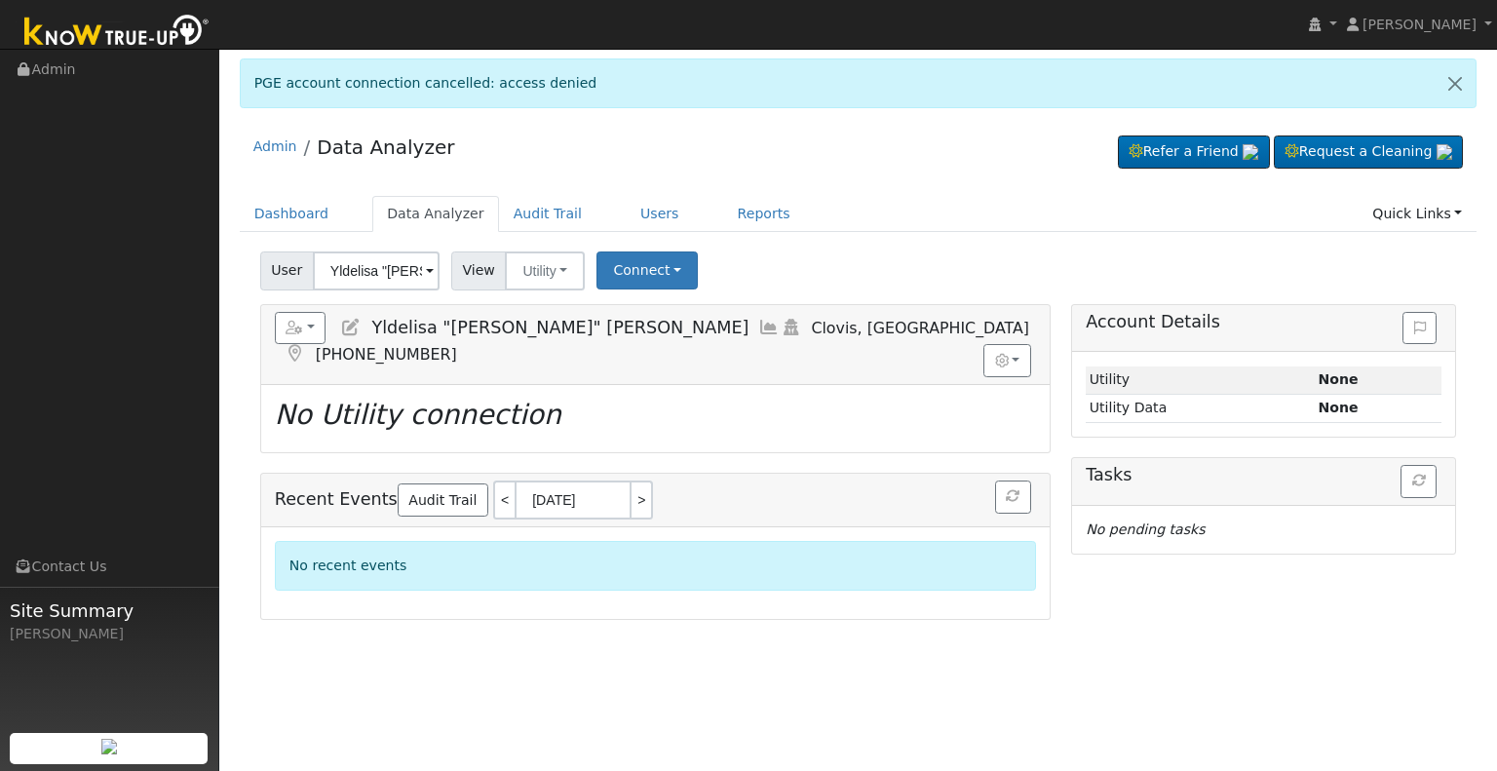  Describe the element at coordinates (1200, 380) in the screenshot. I see `td: Utility` at that location.